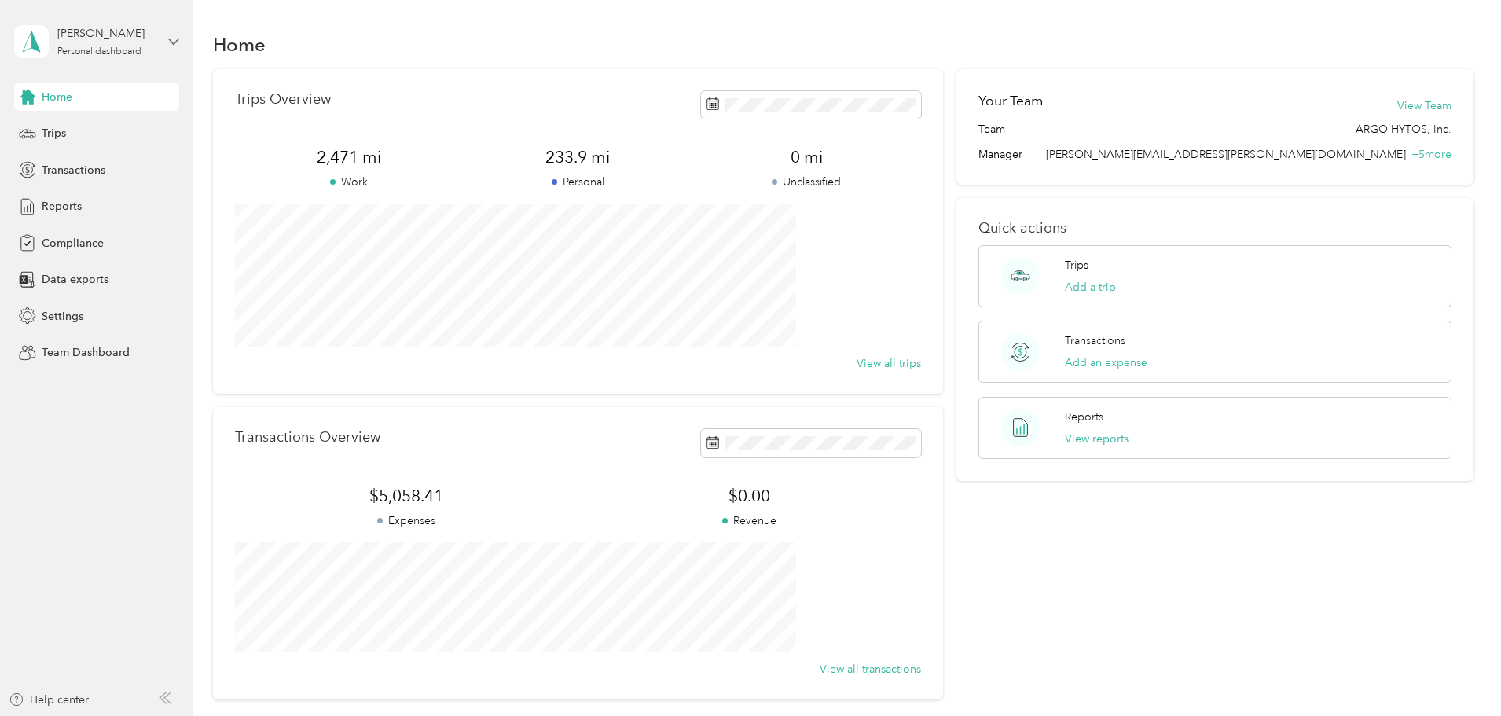  I want to click on p: Personal, so click(578, 182).